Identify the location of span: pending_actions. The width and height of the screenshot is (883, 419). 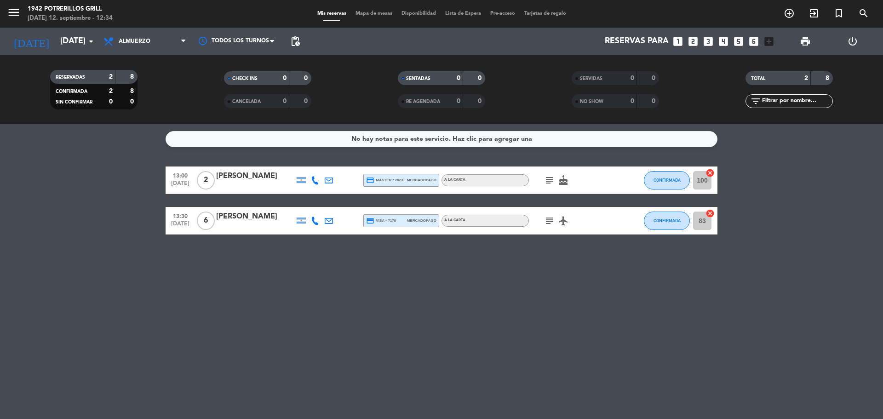
(295, 41).